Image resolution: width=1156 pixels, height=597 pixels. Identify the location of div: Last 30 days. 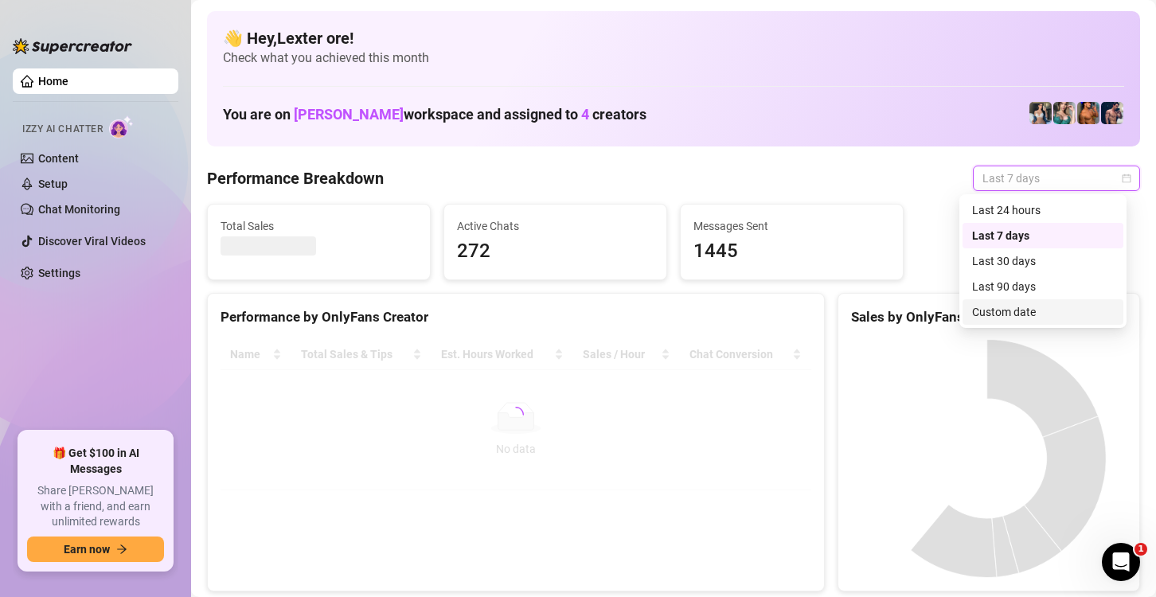
(1043, 261).